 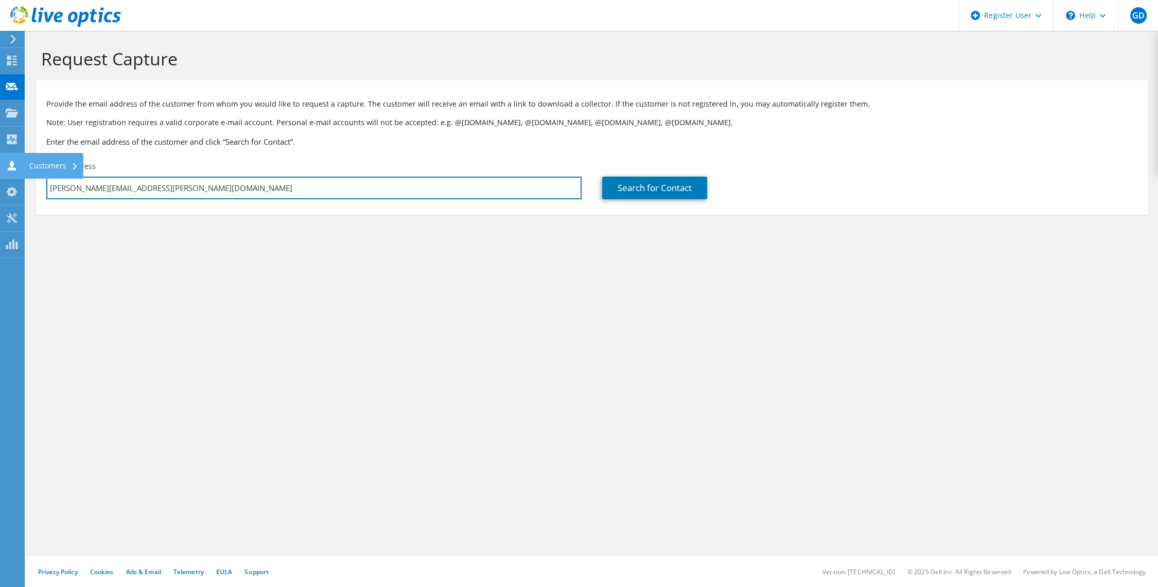 What do you see at coordinates (224, 571) in the screenshot?
I see `a: EULA` at bounding box center [224, 571].